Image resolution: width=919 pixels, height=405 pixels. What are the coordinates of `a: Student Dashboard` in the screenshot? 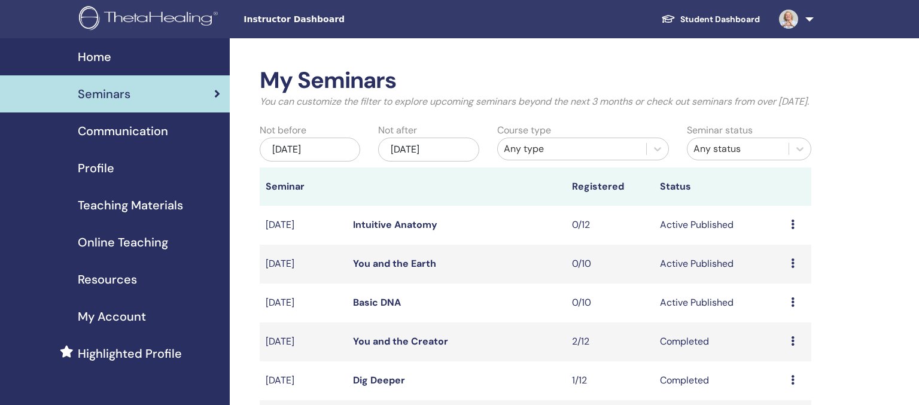 It's located at (710, 19).